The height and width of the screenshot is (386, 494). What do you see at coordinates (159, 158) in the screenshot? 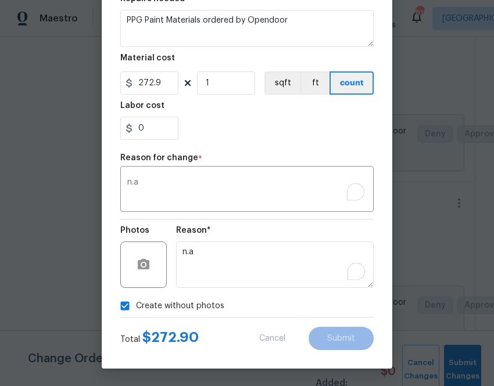
I see `h5: Reason for change` at bounding box center [159, 158].